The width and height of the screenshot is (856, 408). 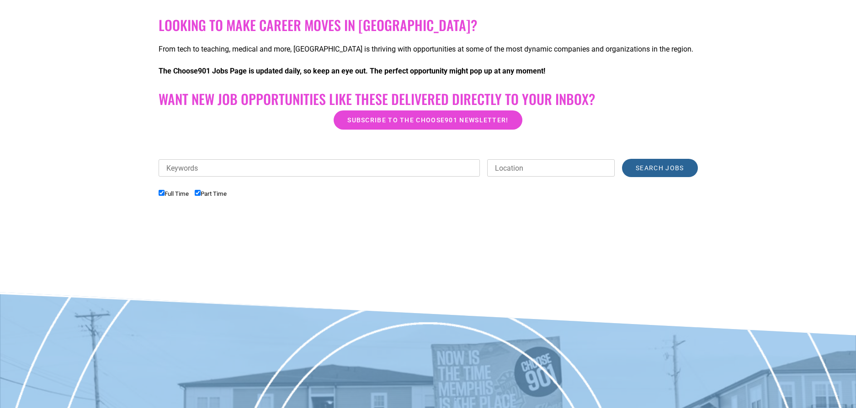 I want to click on a: Subscribe to the Choose901 newsletter!, so click(x=428, y=120).